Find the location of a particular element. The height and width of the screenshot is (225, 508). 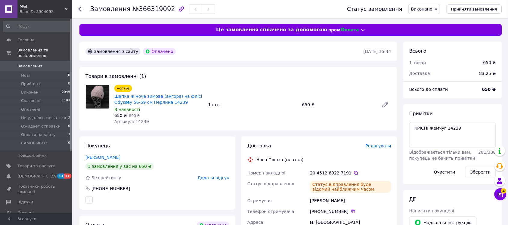

button: Прийняти замовлення is located at coordinates (474, 9).